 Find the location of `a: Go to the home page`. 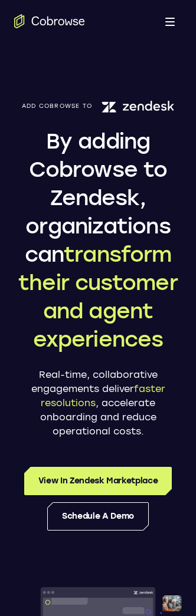

a: Go to the home page is located at coordinates (50, 21).